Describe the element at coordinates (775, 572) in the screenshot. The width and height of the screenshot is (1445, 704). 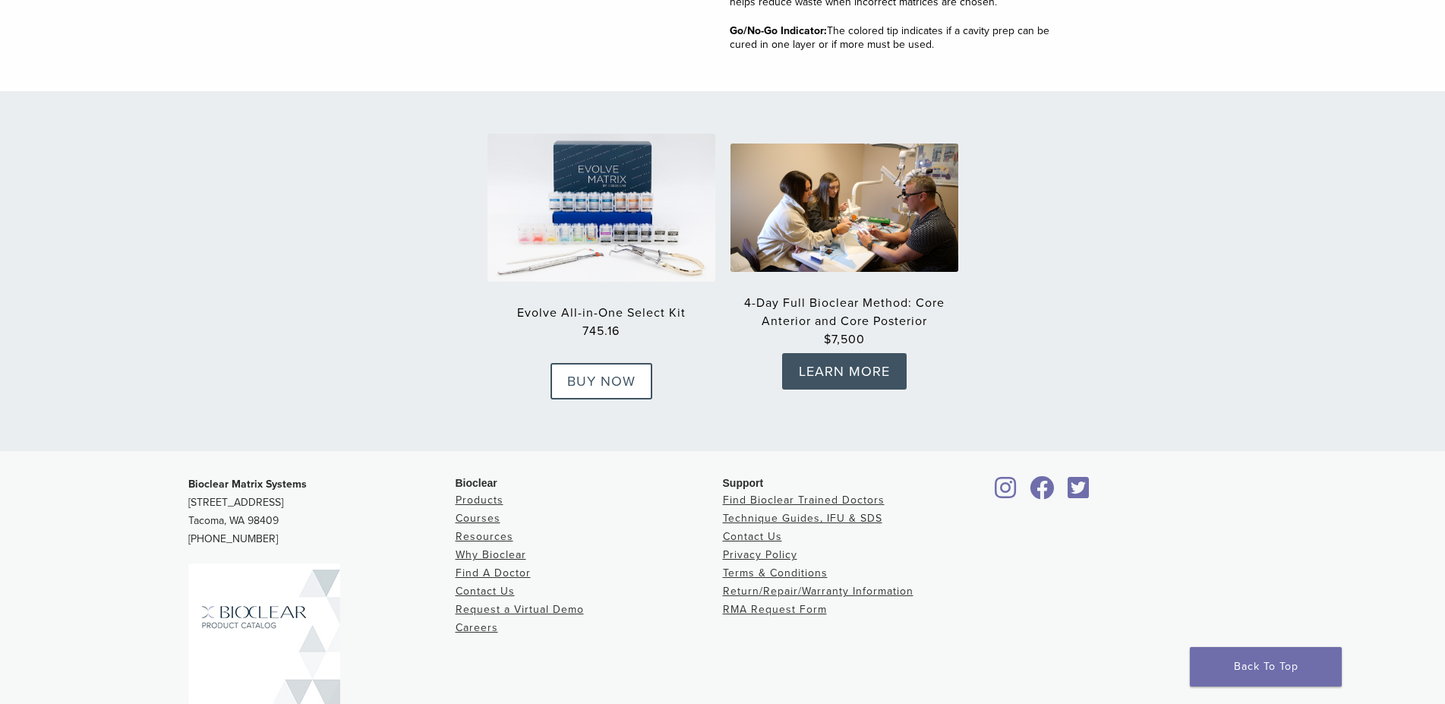
I see `a: Terms & Conditions` at that location.